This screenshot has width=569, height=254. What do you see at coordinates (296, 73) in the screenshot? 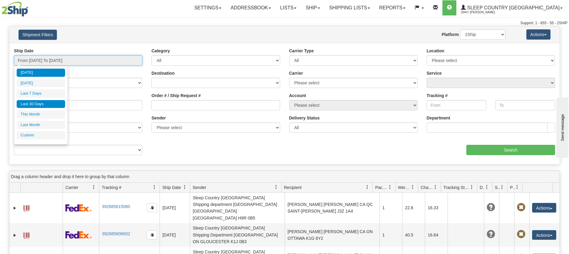
I see `label: Carrier` at bounding box center [296, 73].